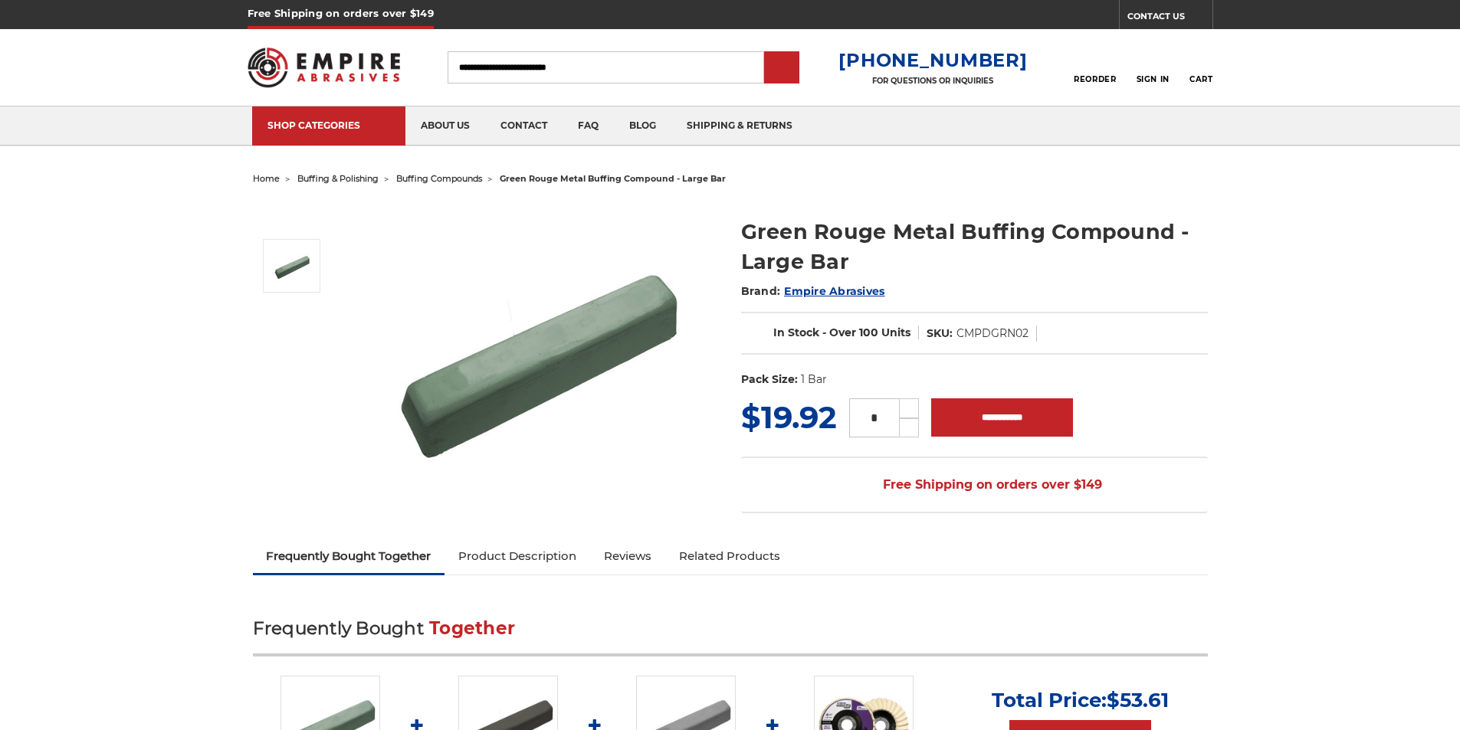  What do you see at coordinates (761, 291) in the screenshot?
I see `span: Brand:` at bounding box center [761, 291].